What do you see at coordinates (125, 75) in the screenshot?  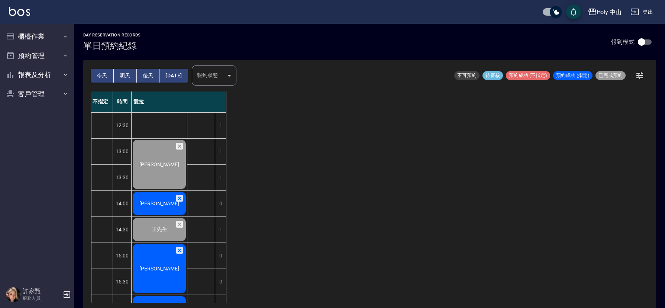 I see `button: 明天` at bounding box center [125, 75].